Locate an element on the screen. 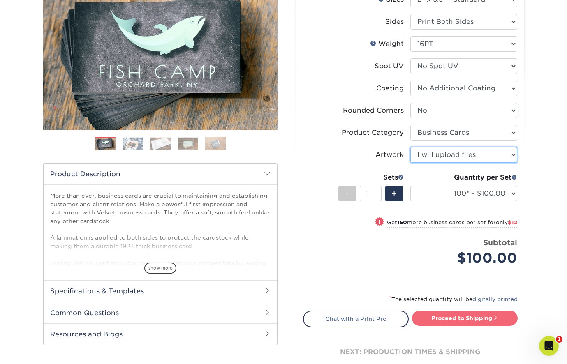 Image resolution: width=567 pixels, height=364 pixels. span: show more is located at coordinates (160, 268).